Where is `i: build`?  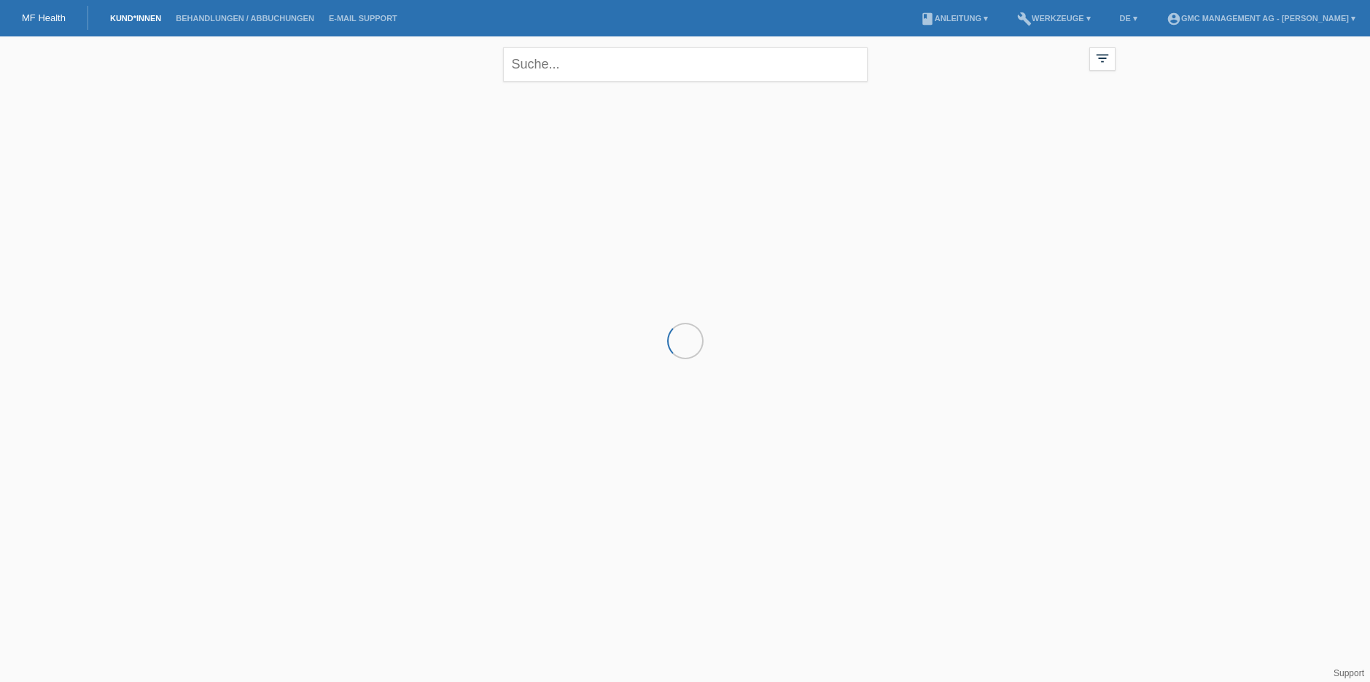
i: build is located at coordinates (1024, 19).